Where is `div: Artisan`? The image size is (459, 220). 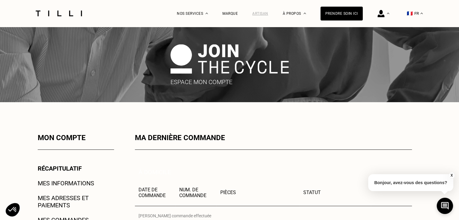
div: Artisan is located at coordinates (260, 14).